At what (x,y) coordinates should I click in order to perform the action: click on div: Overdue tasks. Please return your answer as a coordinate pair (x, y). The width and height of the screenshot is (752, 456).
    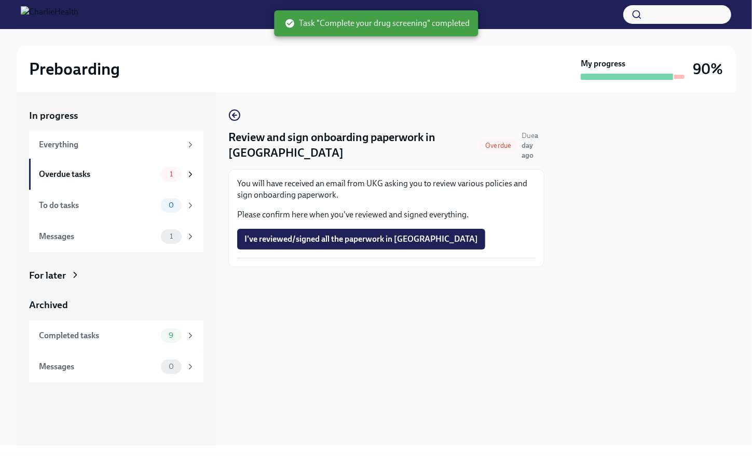
    Looking at the image, I should click on (98, 174).